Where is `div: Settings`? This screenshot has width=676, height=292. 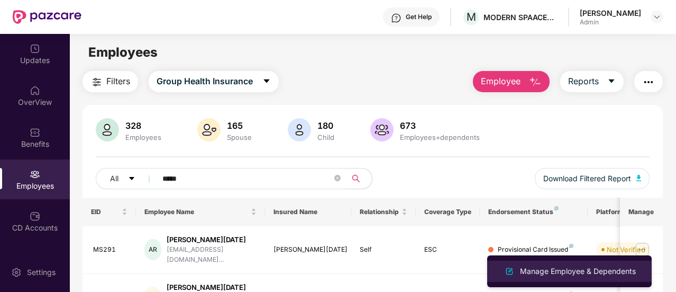 div: Settings is located at coordinates (41, 272).